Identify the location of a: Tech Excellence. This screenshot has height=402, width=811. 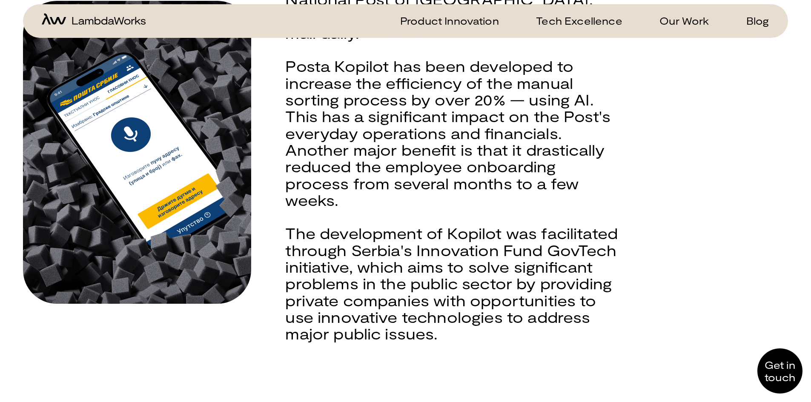
(574, 20).